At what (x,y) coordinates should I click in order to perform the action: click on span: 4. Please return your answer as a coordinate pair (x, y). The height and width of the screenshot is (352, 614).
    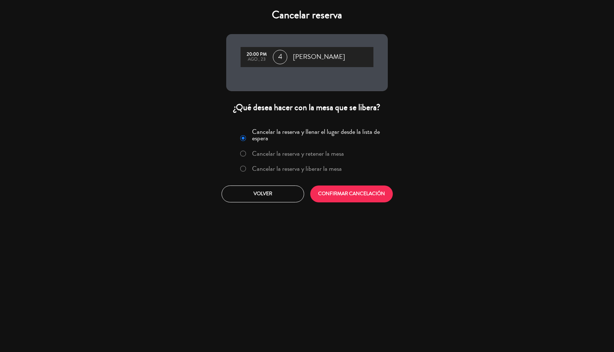
    Looking at the image, I should click on (280, 57).